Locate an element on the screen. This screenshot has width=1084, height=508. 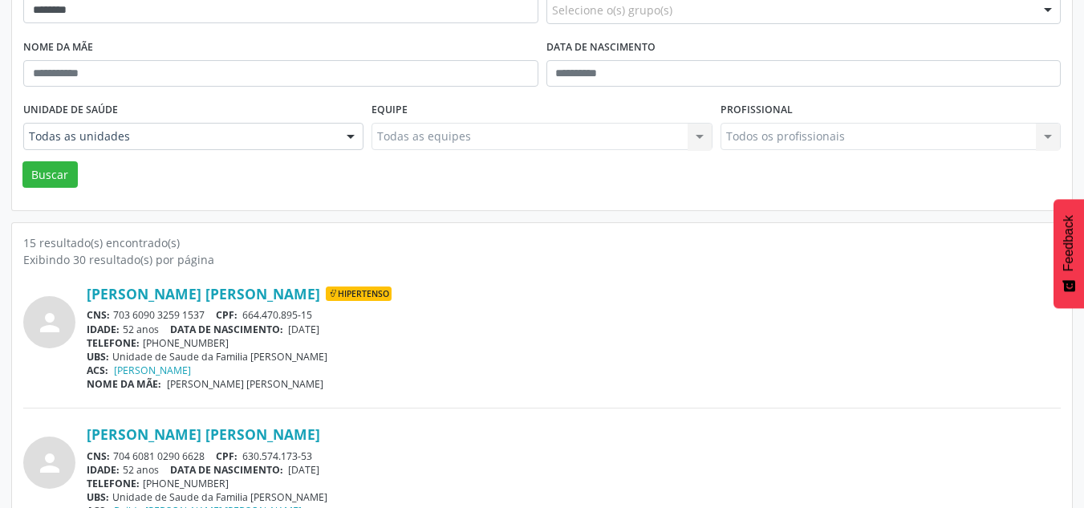
span: 630.574.173-53 is located at coordinates (277, 456).